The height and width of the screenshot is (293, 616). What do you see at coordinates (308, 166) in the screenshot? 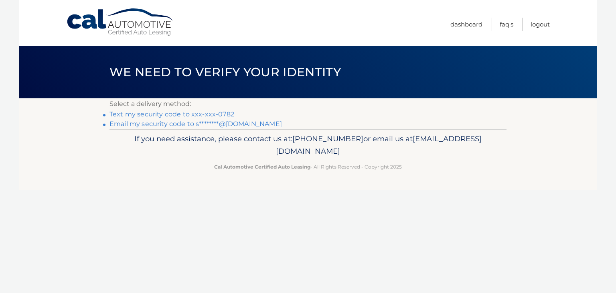
I see `p: - All Rights Reserved - Copyright 2025` at bounding box center [308, 166].